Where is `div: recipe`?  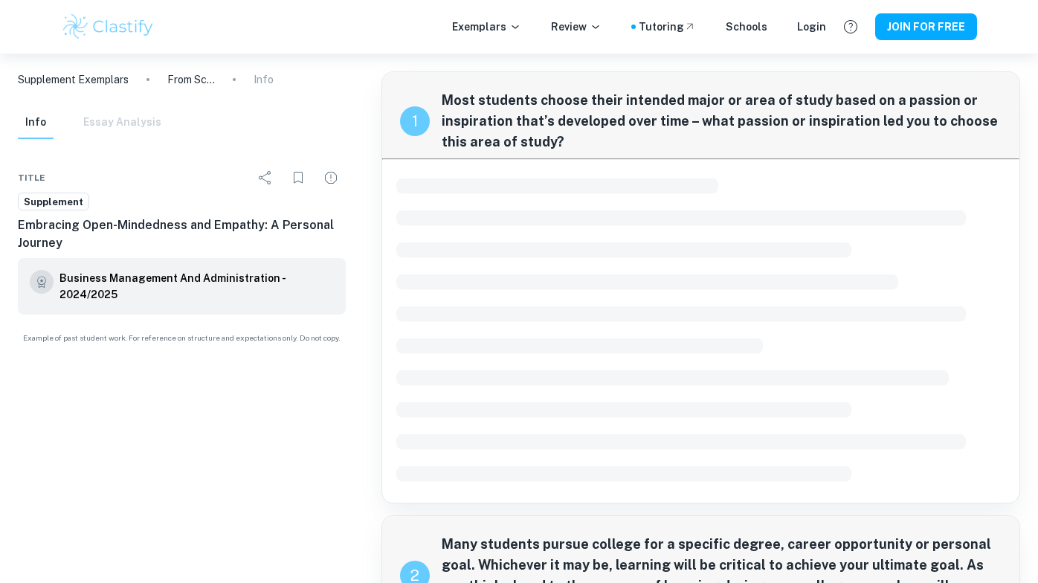 div: recipe is located at coordinates (415, 121).